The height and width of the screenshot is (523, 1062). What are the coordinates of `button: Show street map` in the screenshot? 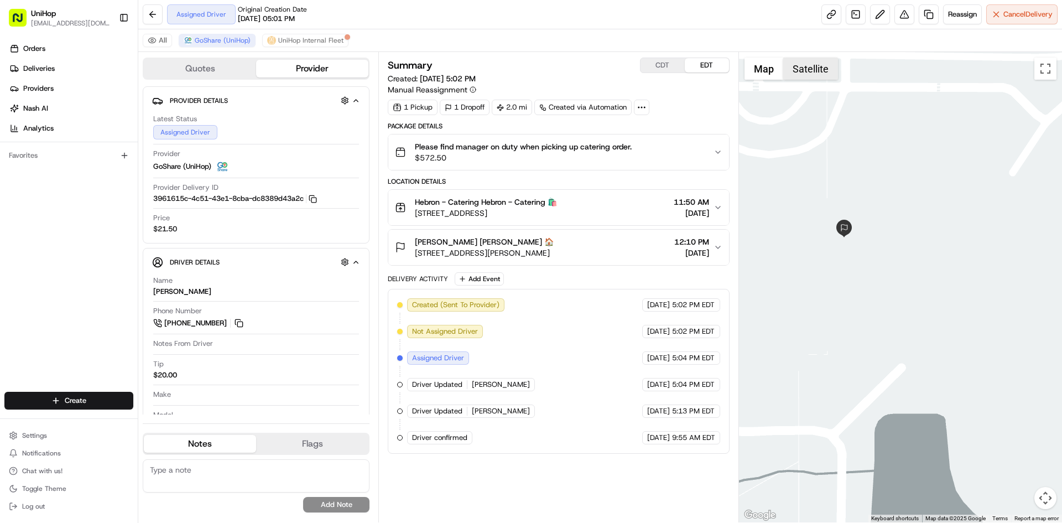 It's located at (764, 69).